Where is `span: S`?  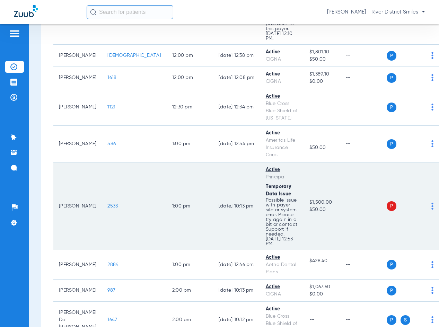 span: S is located at coordinates (406, 321).